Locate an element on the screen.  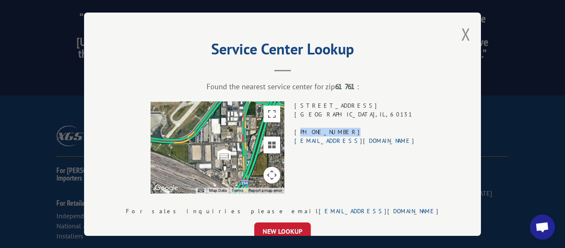
strong: 61761 is located at coordinates (346, 86).